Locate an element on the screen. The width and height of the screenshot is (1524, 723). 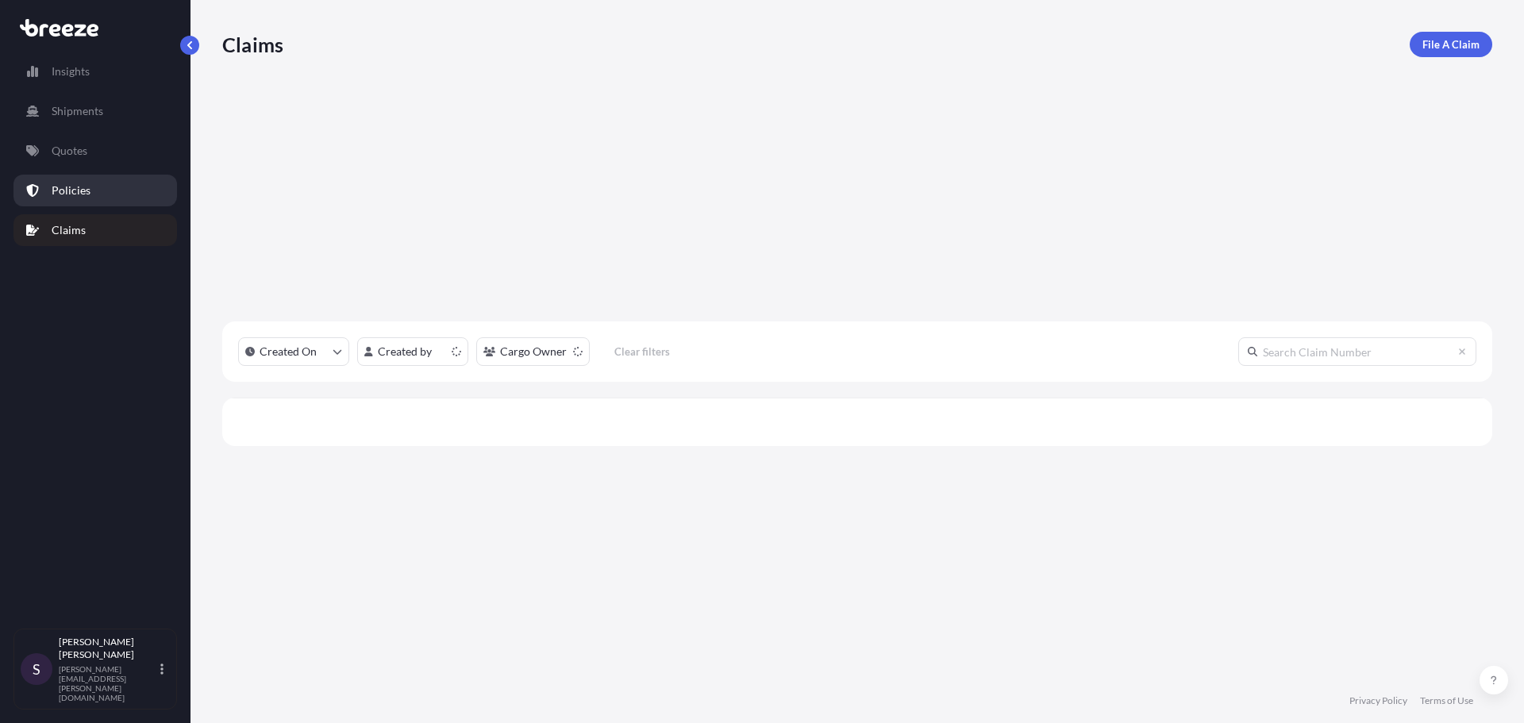
p: Policies is located at coordinates (71, 190).